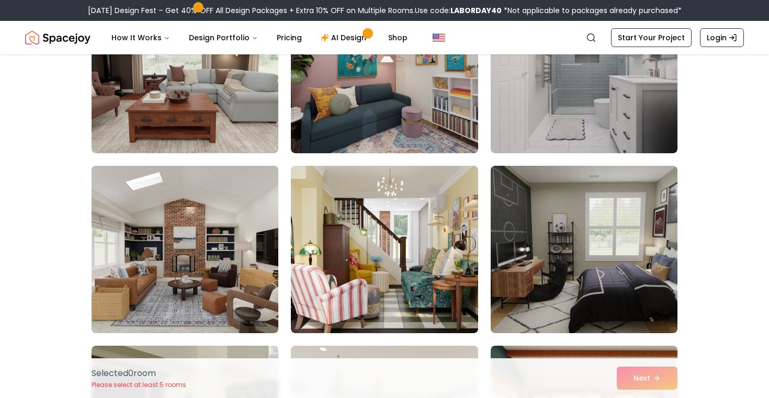 The height and width of the screenshot is (398, 769). What do you see at coordinates (139, 385) in the screenshot?
I see `p: Please select at least 5 rooms` at bounding box center [139, 385].